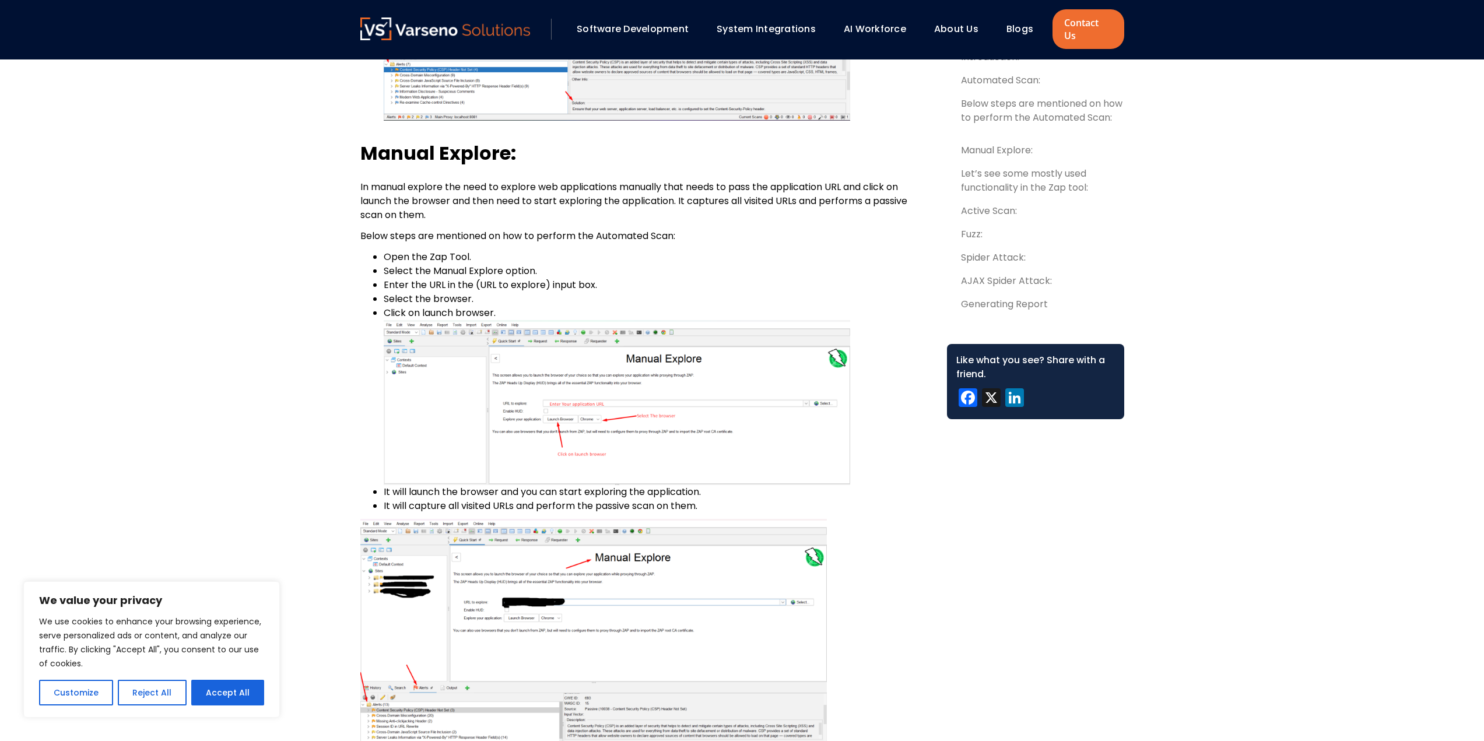 The image size is (1484, 741). Describe the element at coordinates (656, 299) in the screenshot. I see `li: Select the browser.` at that location.